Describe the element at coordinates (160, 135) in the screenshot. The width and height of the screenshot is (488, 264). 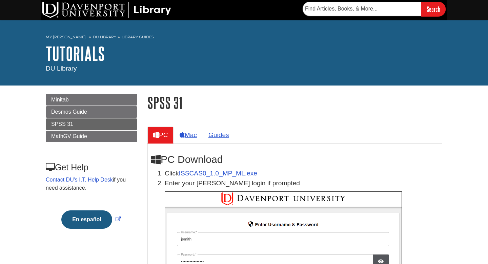
I see `a: PC` at that location.